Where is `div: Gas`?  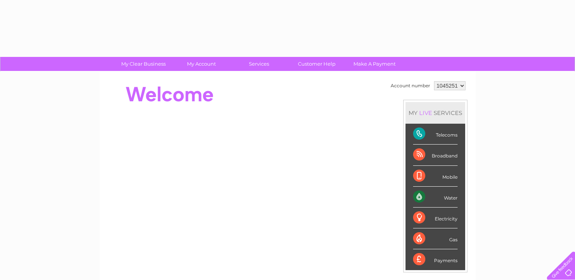 div: Gas is located at coordinates (435, 239).